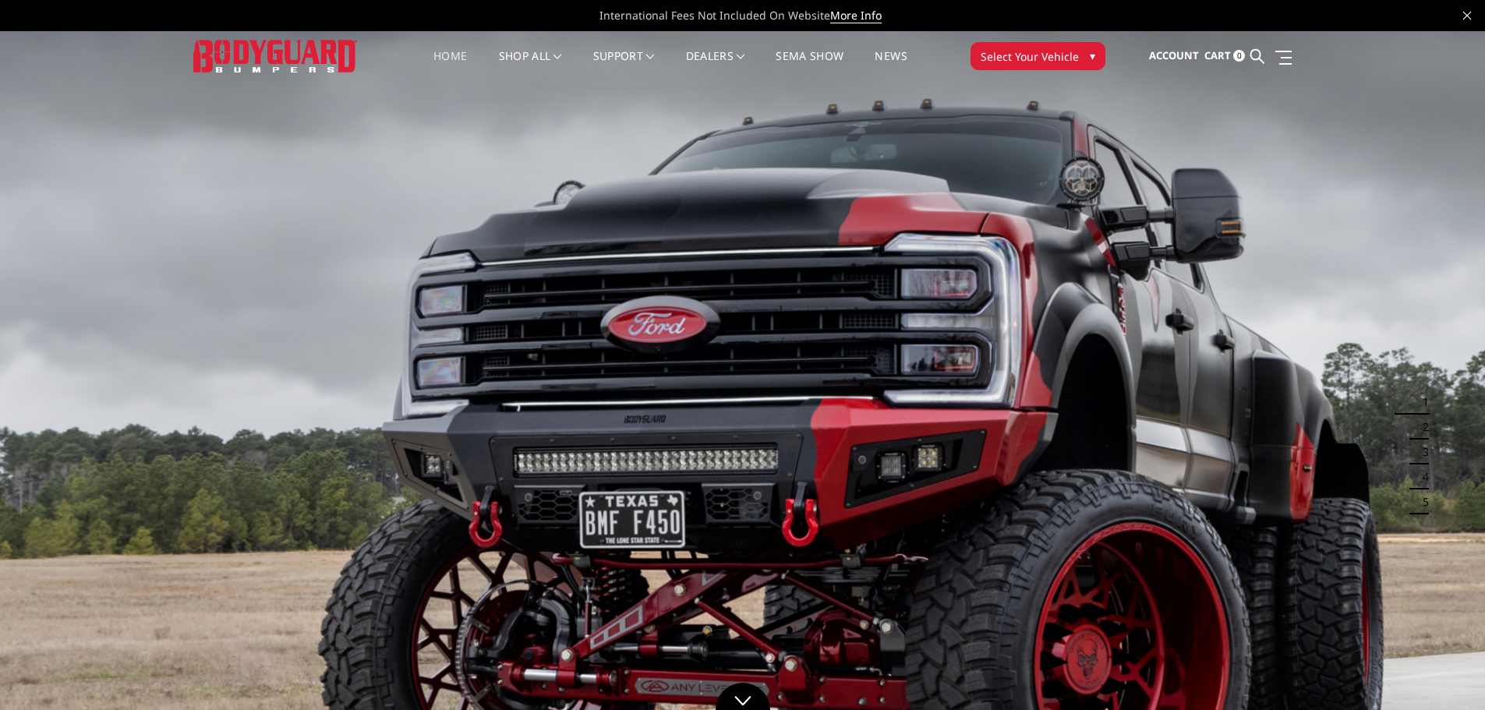  What do you see at coordinates (1037, 56) in the screenshot?
I see `button: Select Your Vehicle` at bounding box center [1037, 56].